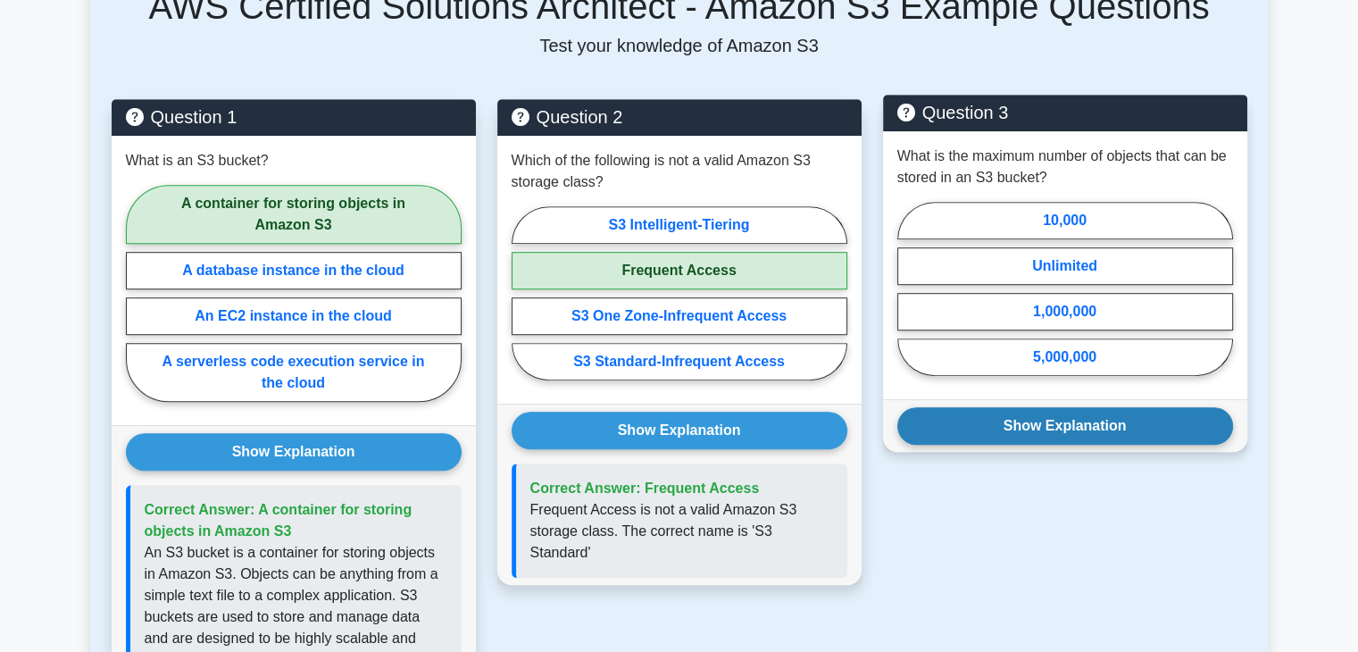 The height and width of the screenshot is (652, 1358). I want to click on p: What is the maximum number of objects that can be stored in an S3 bucket?, so click(1065, 167).